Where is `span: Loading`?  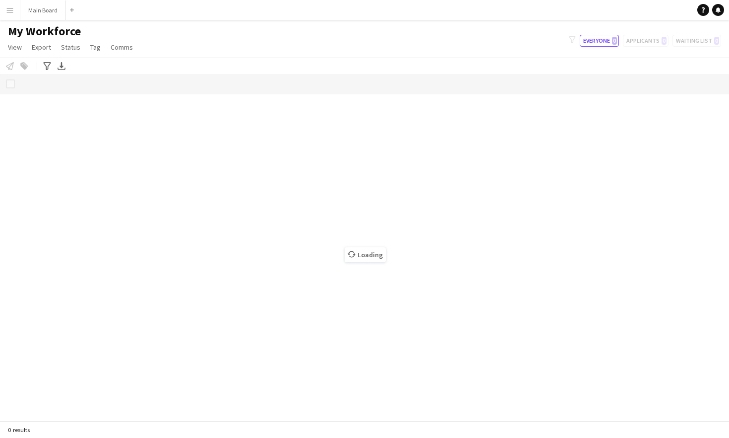 span: Loading is located at coordinates (365, 255).